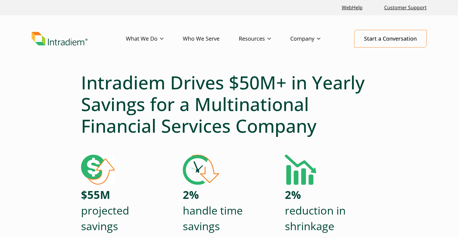 This screenshot has width=458, height=238. I want to click on a: Link to homepage of Intradiem, so click(79, 39).